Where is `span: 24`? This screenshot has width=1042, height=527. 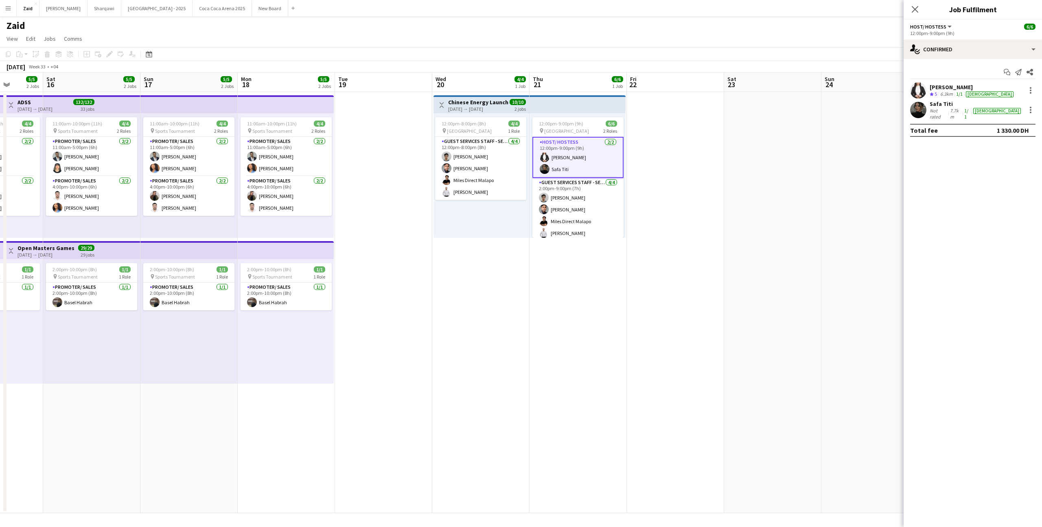
span: 24 is located at coordinates (829, 84).